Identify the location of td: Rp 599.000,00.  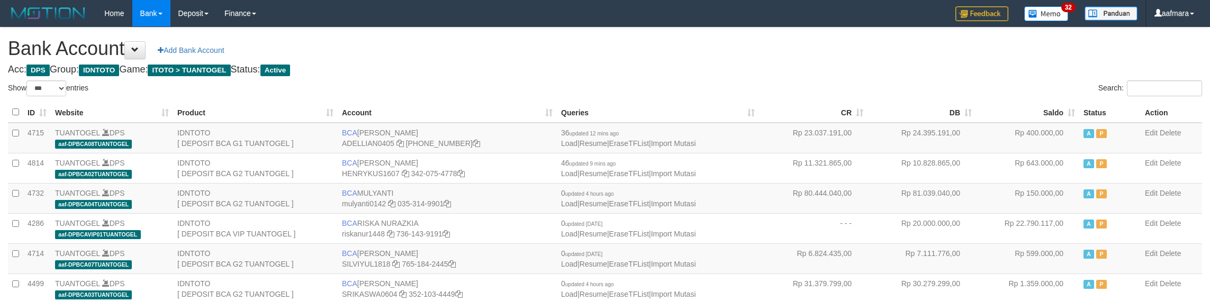
(1027, 258).